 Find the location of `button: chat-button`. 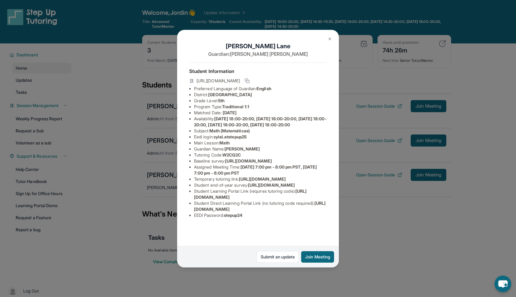

button: chat-button is located at coordinates (503, 284).